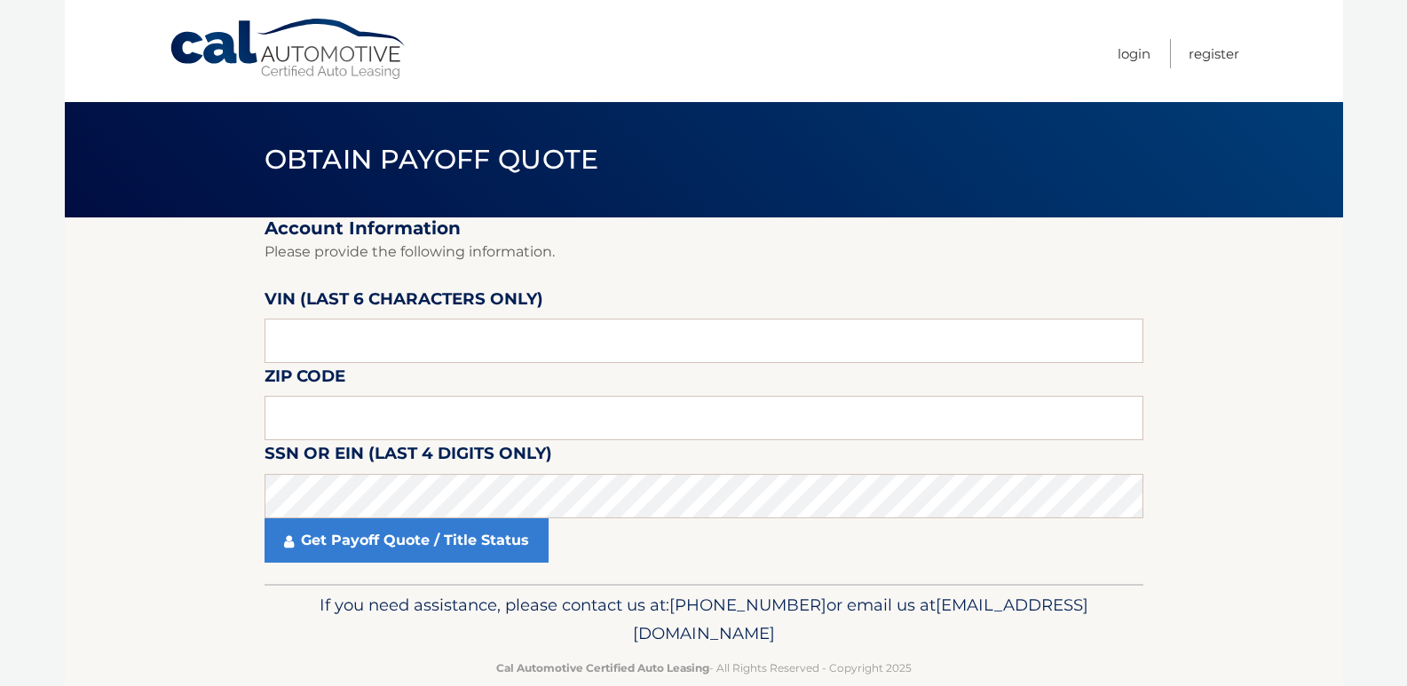 This screenshot has width=1407, height=686. I want to click on p: - All Rights Reserved - Copyright 2025, so click(704, 668).